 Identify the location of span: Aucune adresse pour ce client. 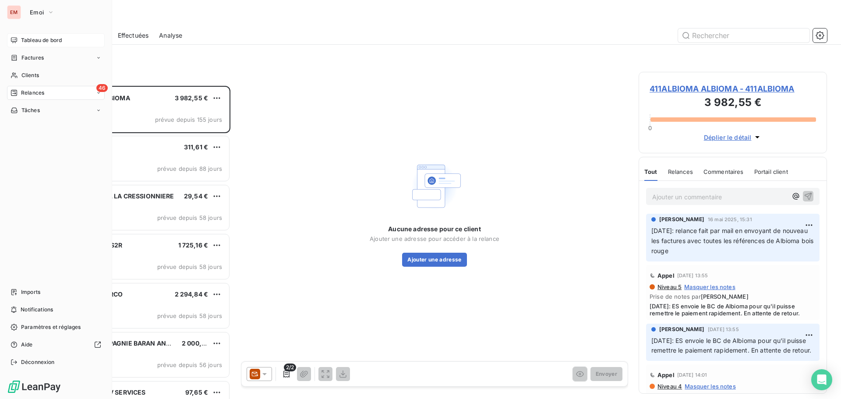
(434, 229).